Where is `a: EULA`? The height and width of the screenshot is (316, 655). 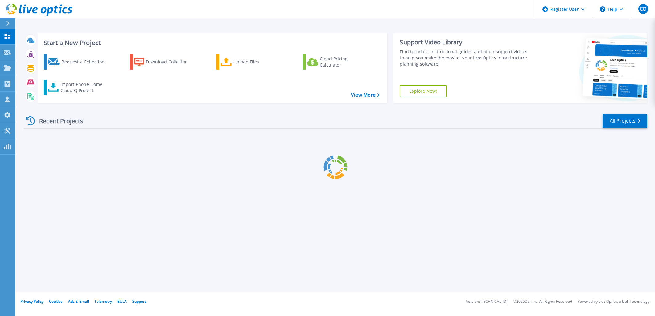 a: EULA is located at coordinates (122, 301).